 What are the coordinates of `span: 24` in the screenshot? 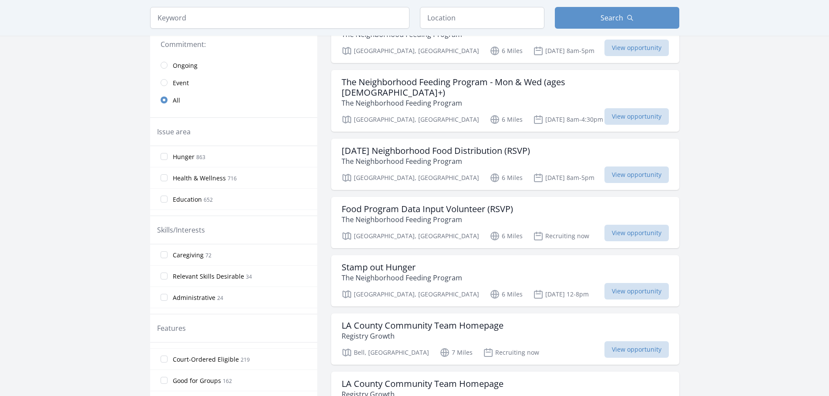 It's located at (220, 298).